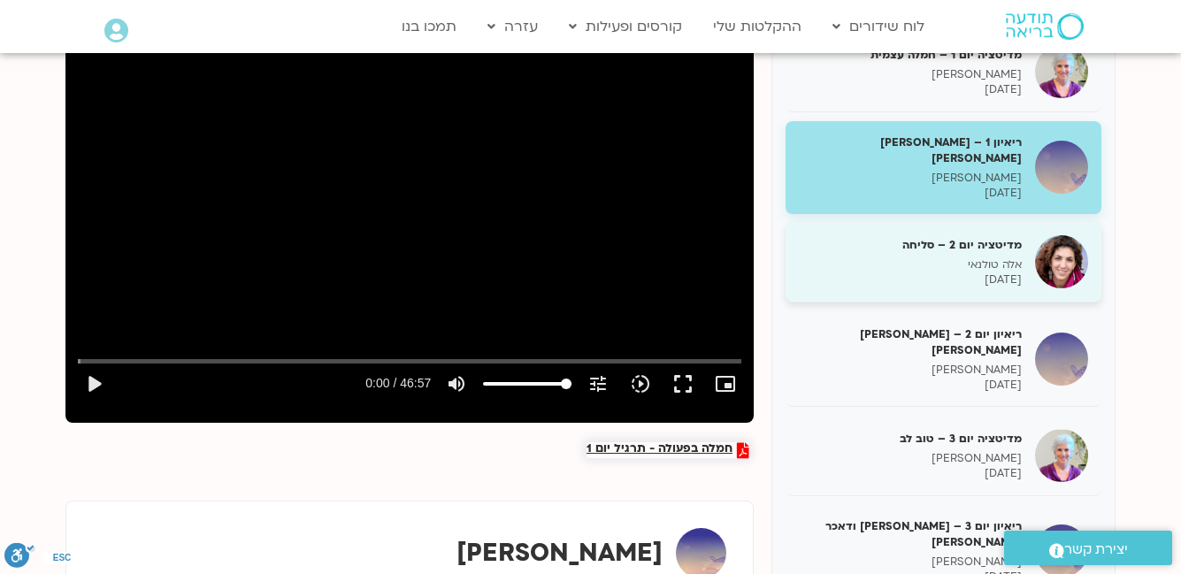 Image resolution: width=1181 pixels, height=574 pixels. What do you see at coordinates (1061, 72) in the screenshot?
I see `img: מדיטציה יום 1 – חמלה עצמית` at bounding box center [1061, 72].